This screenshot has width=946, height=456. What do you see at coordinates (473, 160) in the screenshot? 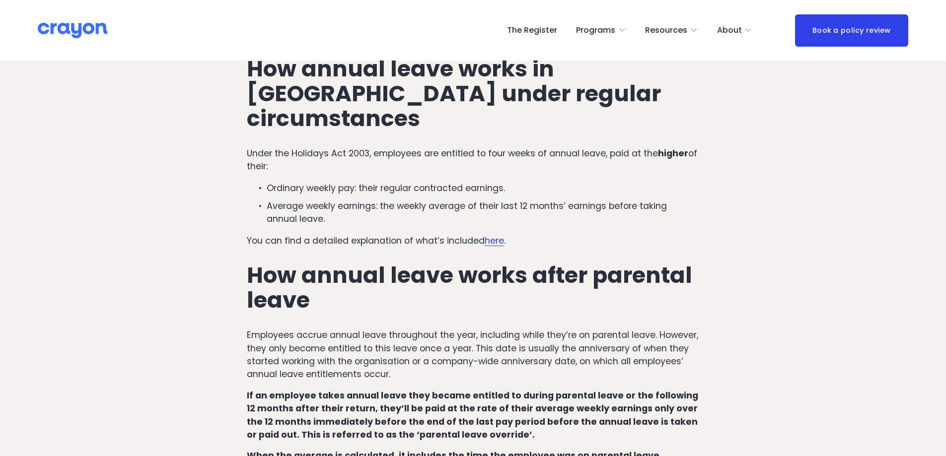
I see `p: Under the Holidays Act 2003, employees are entitled to four weeks of annual leave, paid at the of...` at bounding box center [473, 160].